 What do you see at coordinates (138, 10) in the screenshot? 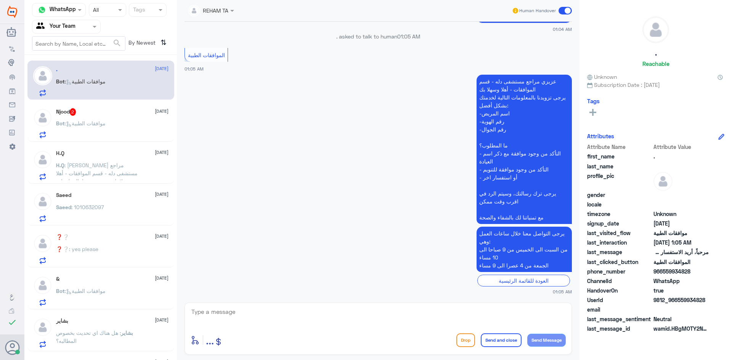
I see `div: Tags` at bounding box center [138, 10].